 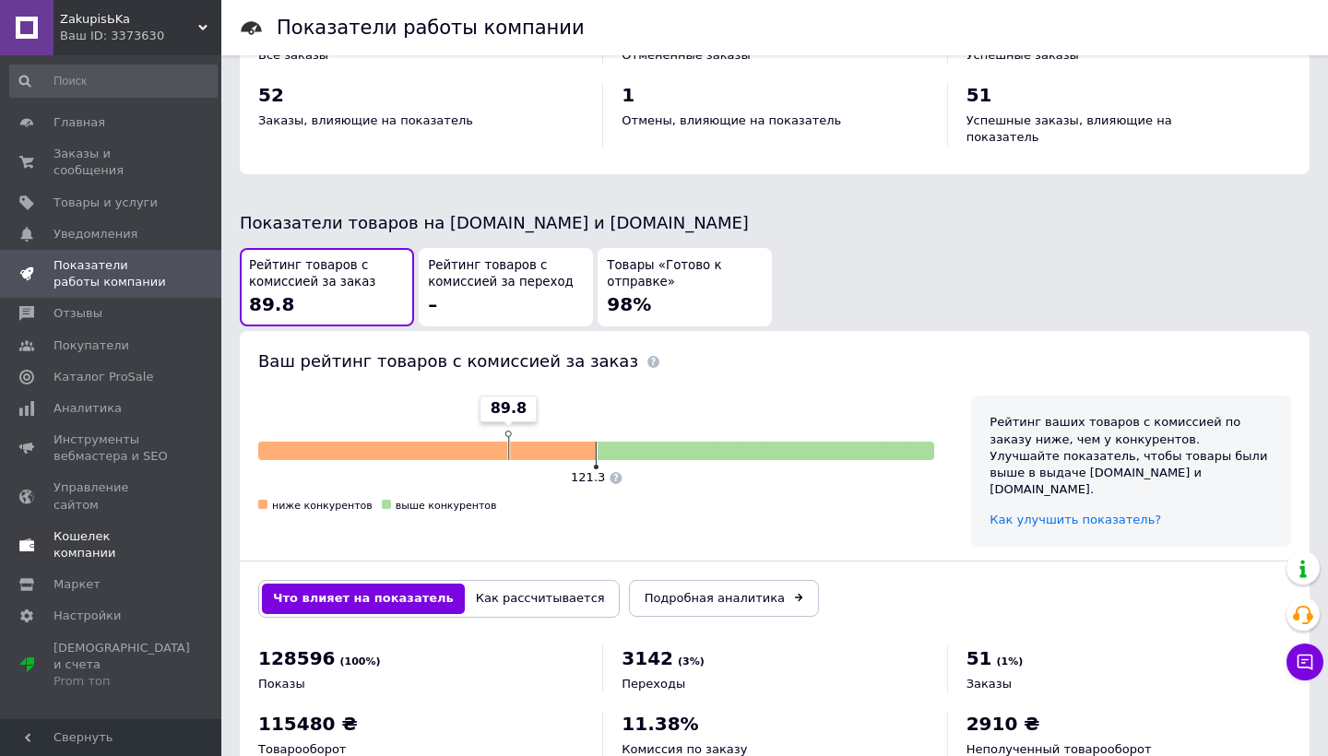 What do you see at coordinates (326, 287) in the screenshot?
I see `button: Рейтинг товаров с комиссией за заказ89.8` at bounding box center [326, 287].